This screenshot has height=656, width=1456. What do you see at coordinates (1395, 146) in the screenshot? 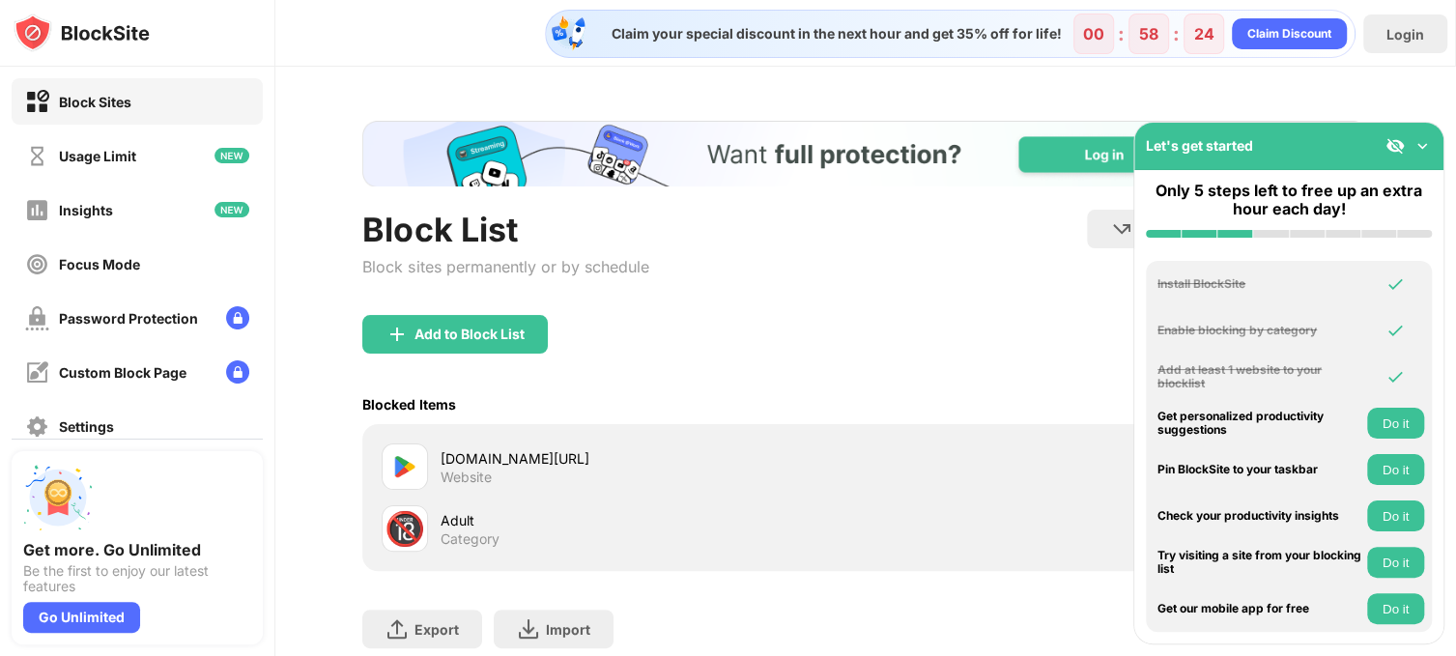
I see `img: eye-not-visible.svg` at bounding box center [1395, 146].